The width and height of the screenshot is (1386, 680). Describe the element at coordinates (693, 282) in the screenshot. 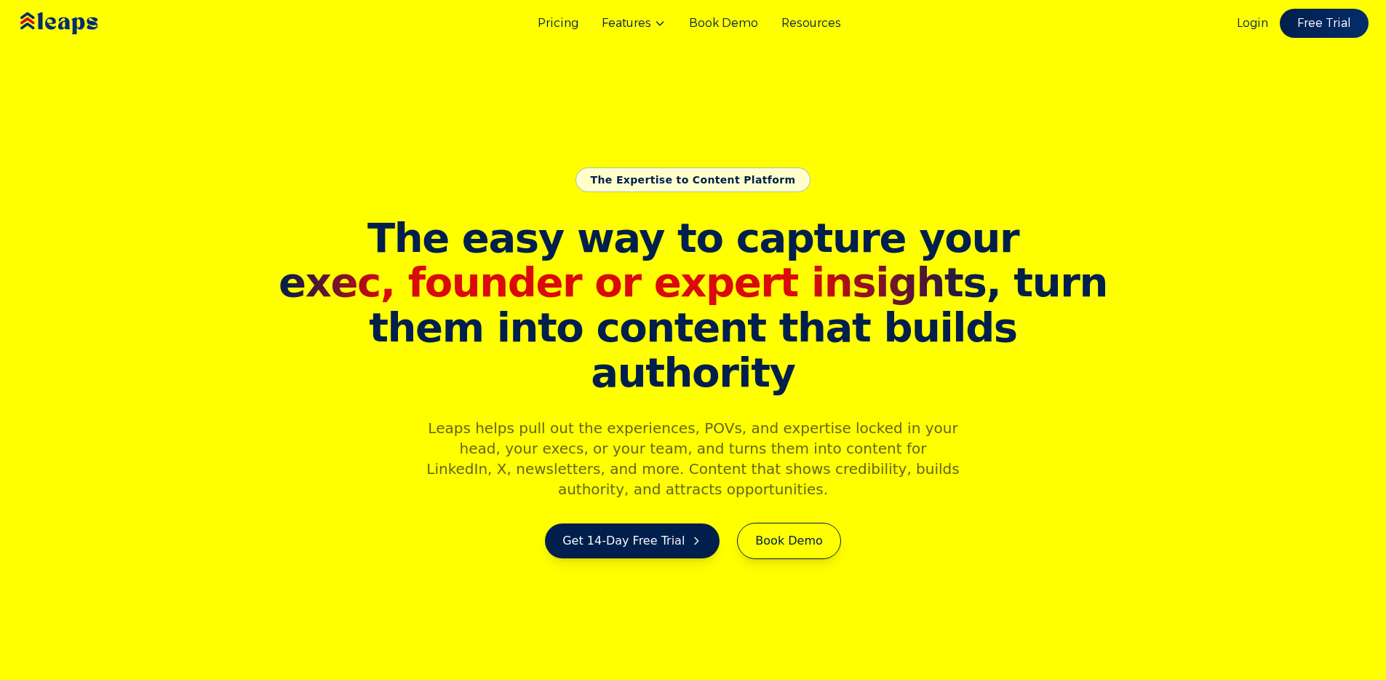

I see `span: , turn` at that location.